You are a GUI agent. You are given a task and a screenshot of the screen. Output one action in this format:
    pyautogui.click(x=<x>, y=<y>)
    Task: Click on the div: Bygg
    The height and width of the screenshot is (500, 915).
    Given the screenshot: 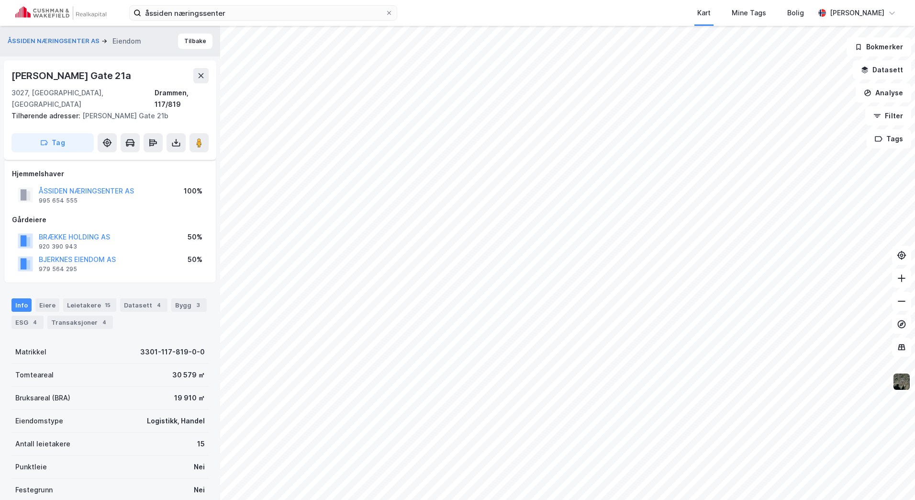 What is the action you would take?
    pyautogui.click(x=189, y=305)
    